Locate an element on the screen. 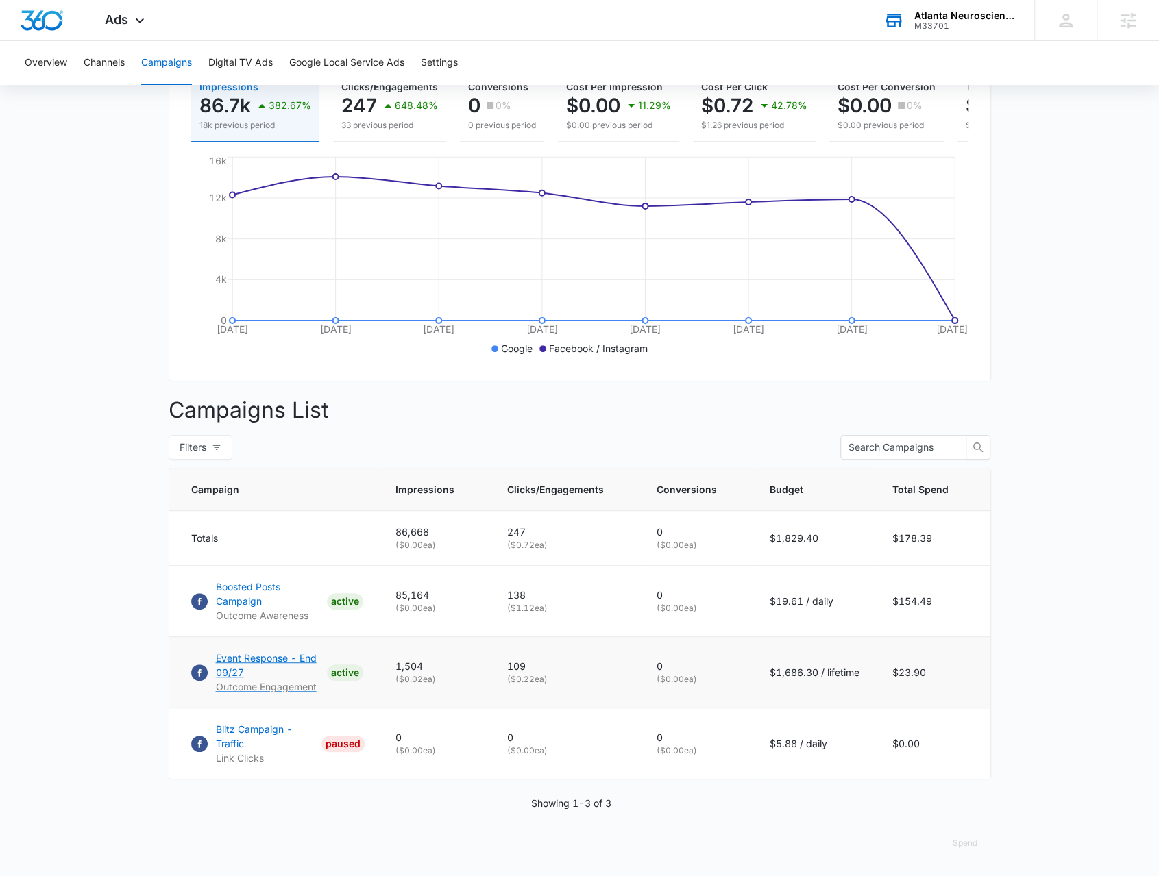  button: Digital TV Ads is located at coordinates (240, 63).